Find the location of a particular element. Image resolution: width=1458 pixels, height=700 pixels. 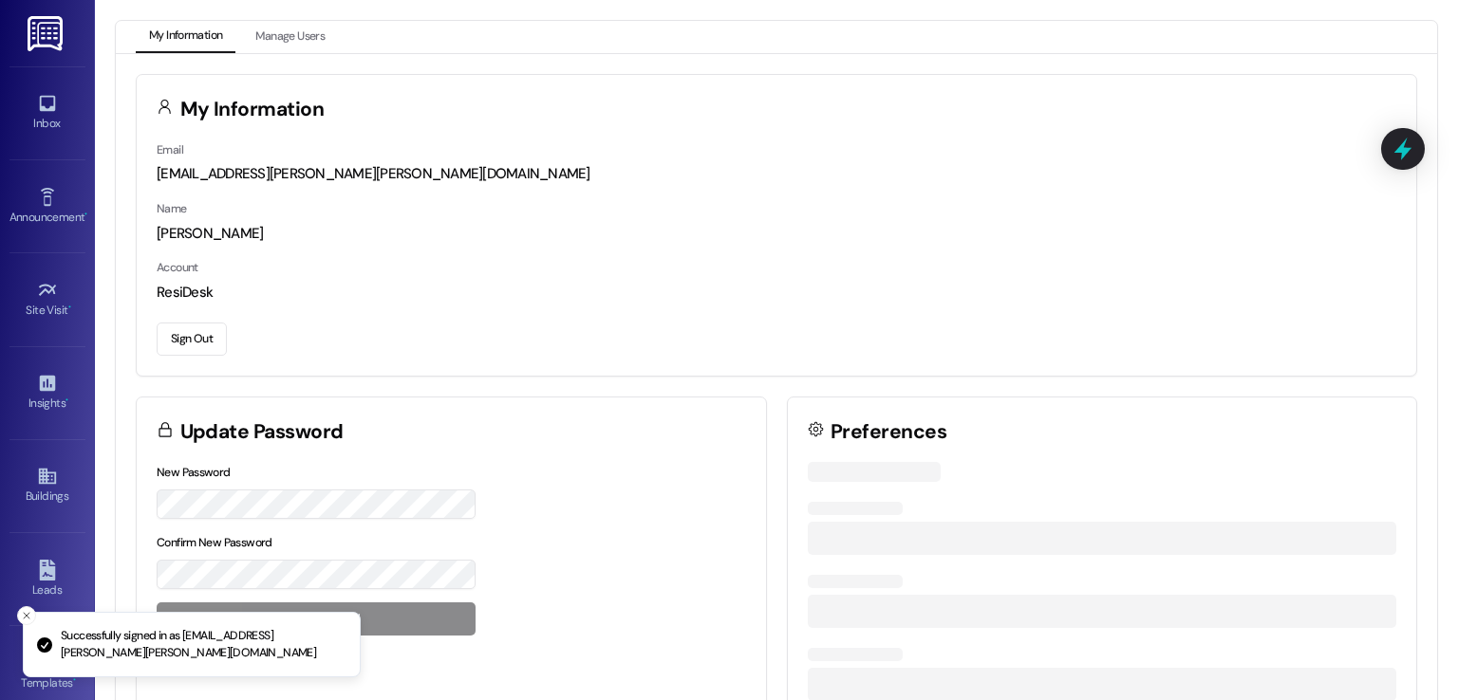

a: Site Visit • is located at coordinates (47, 300).